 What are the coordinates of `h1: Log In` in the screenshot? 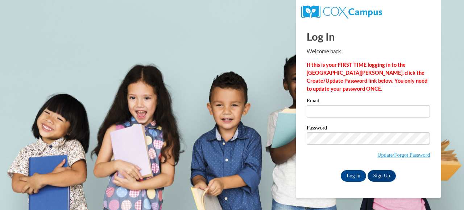 It's located at (368, 36).